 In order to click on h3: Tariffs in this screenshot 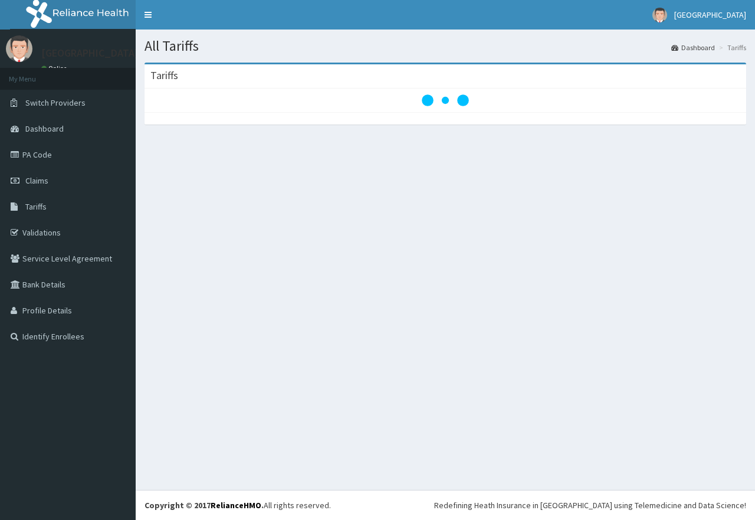, I will do `click(164, 76)`.